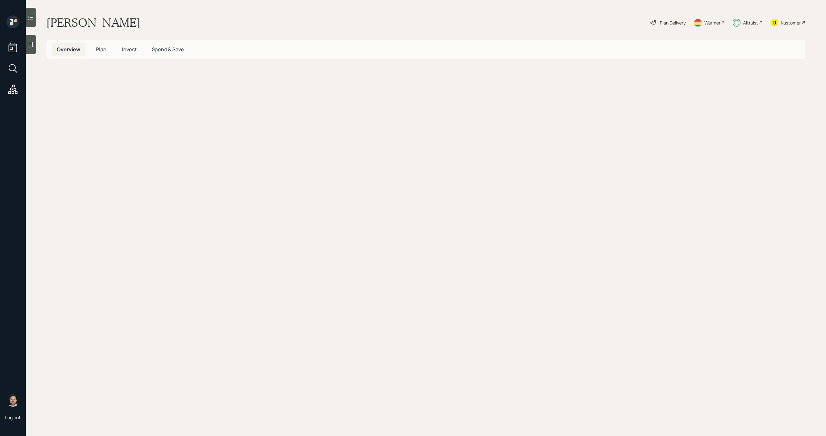 Image resolution: width=826 pixels, height=436 pixels. What do you see at coordinates (750, 23) in the screenshot?
I see `div: Altruist` at bounding box center [750, 23].